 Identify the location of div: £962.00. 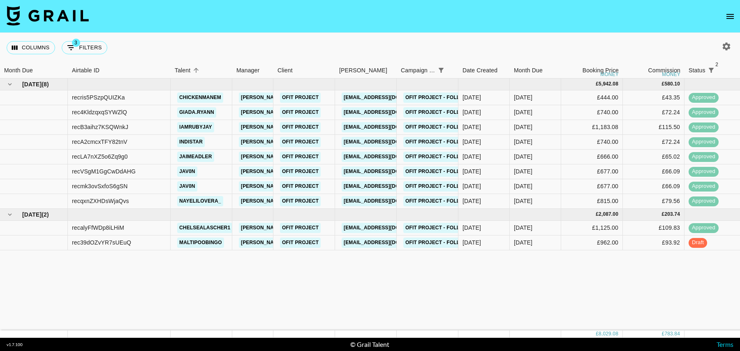
(592, 243).